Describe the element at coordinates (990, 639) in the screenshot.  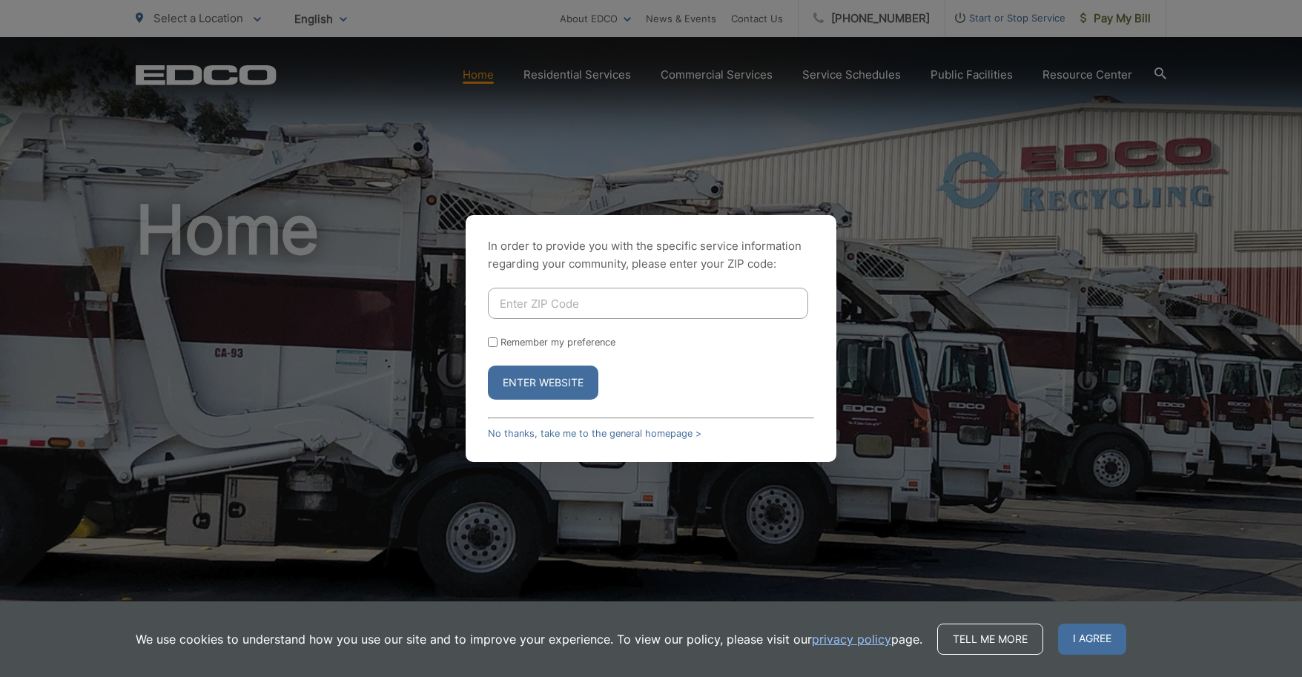
I see `a: Tell me more` at that location.